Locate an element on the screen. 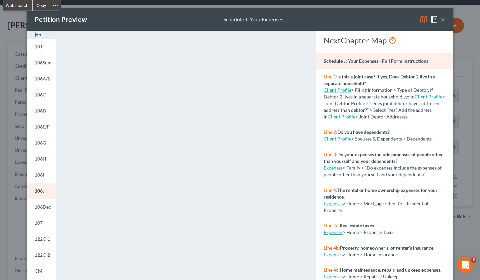 The width and height of the screenshot is (480, 280). span: > Home > Repairs / Upkeep is located at coordinates (370, 276).